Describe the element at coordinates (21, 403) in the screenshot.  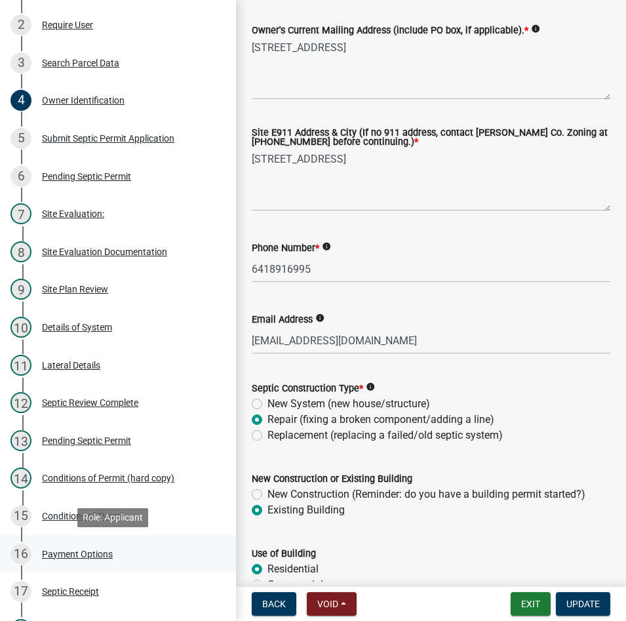
I see `div: 12` at that location.